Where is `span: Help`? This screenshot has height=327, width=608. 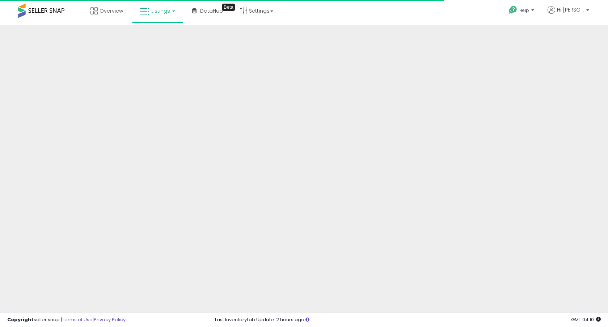 span: Help is located at coordinates (524, 10).